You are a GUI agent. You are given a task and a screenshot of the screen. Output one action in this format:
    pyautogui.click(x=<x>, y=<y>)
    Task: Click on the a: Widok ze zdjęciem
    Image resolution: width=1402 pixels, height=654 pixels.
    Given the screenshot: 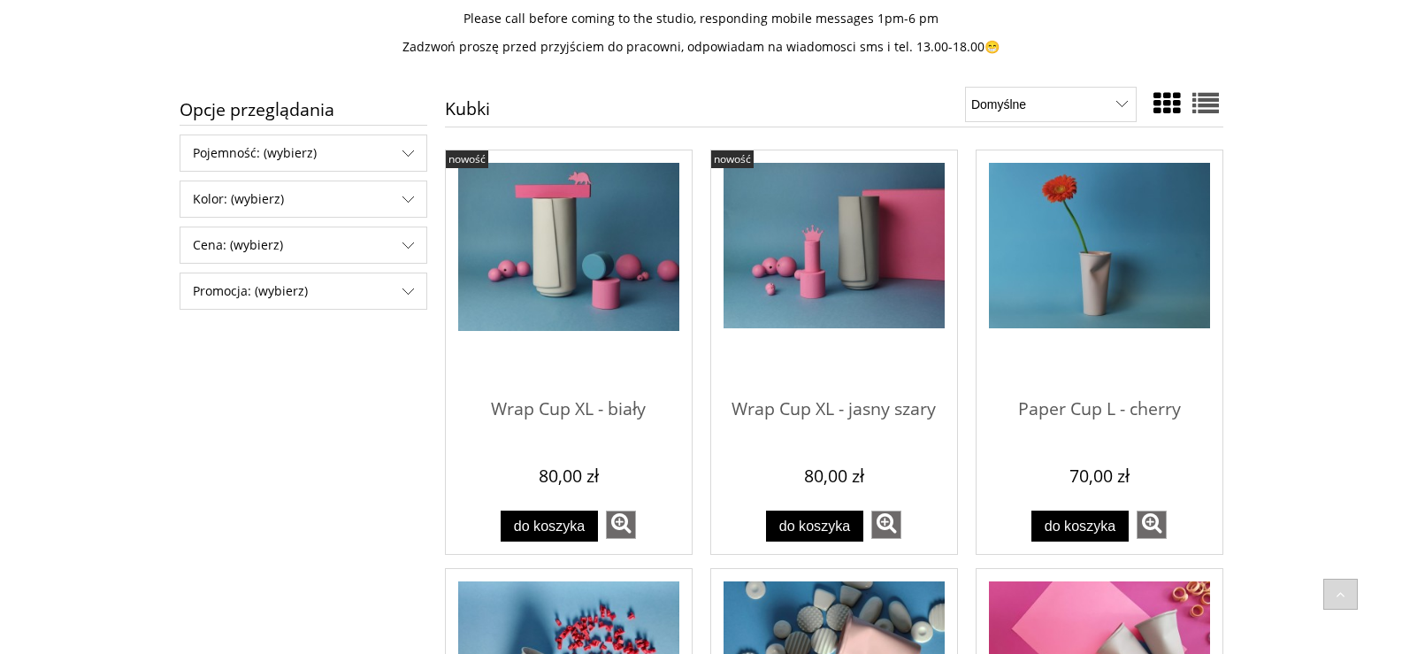 What is the action you would take?
    pyautogui.click(x=1167, y=103)
    